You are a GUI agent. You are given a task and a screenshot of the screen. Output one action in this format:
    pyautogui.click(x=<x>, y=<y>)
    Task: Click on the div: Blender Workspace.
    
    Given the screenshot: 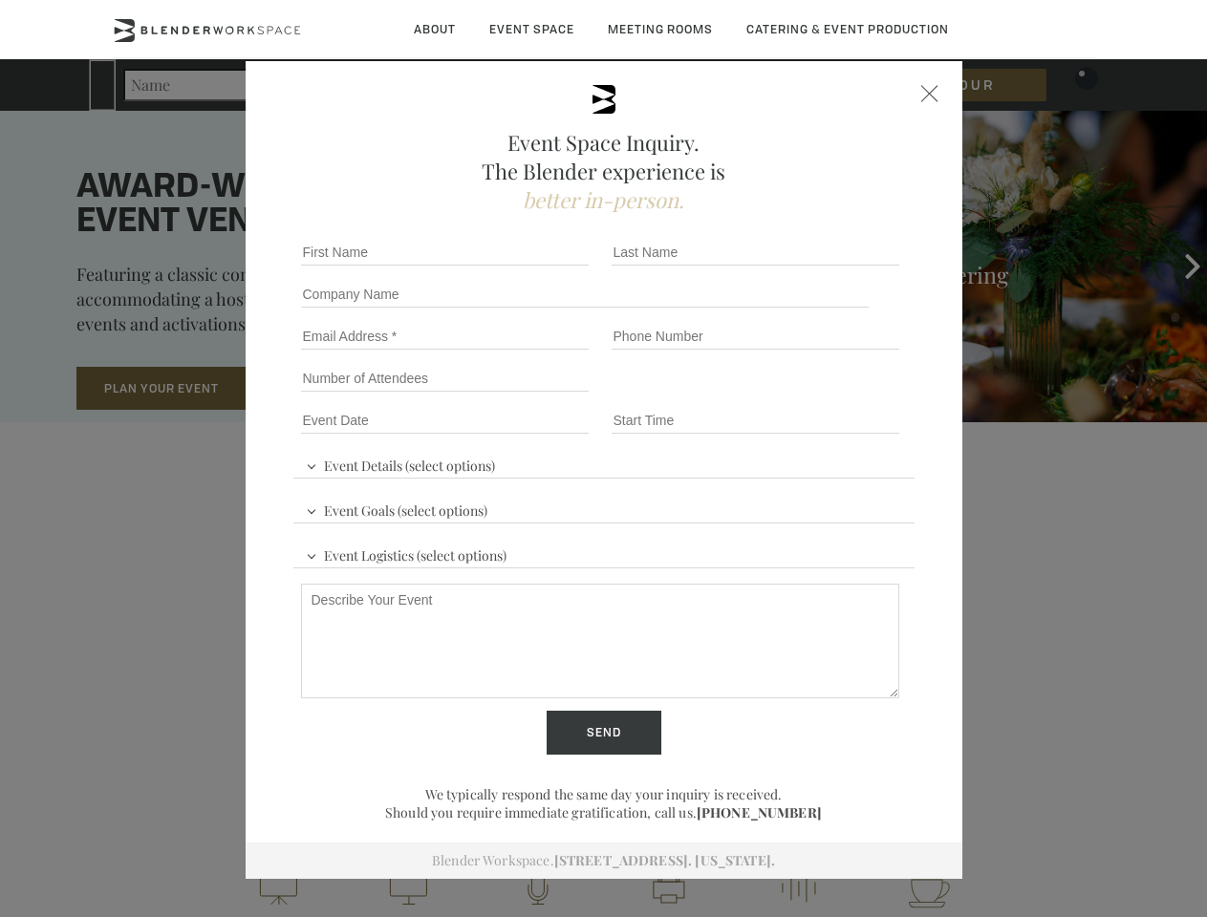 What is the action you would take?
    pyautogui.click(x=604, y=861)
    